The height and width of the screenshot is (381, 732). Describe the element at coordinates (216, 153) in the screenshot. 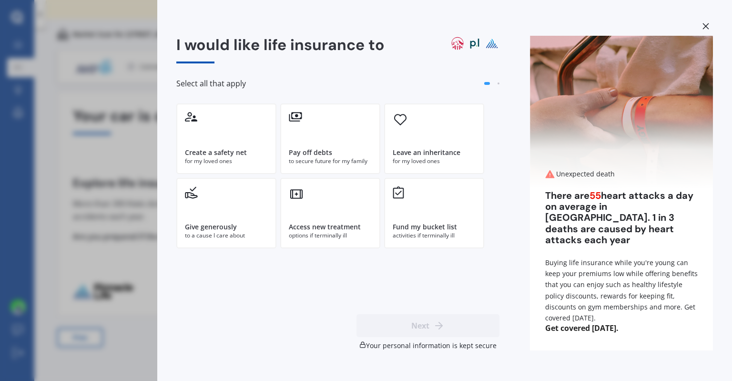

I see `div: Create a safety net` at that location.